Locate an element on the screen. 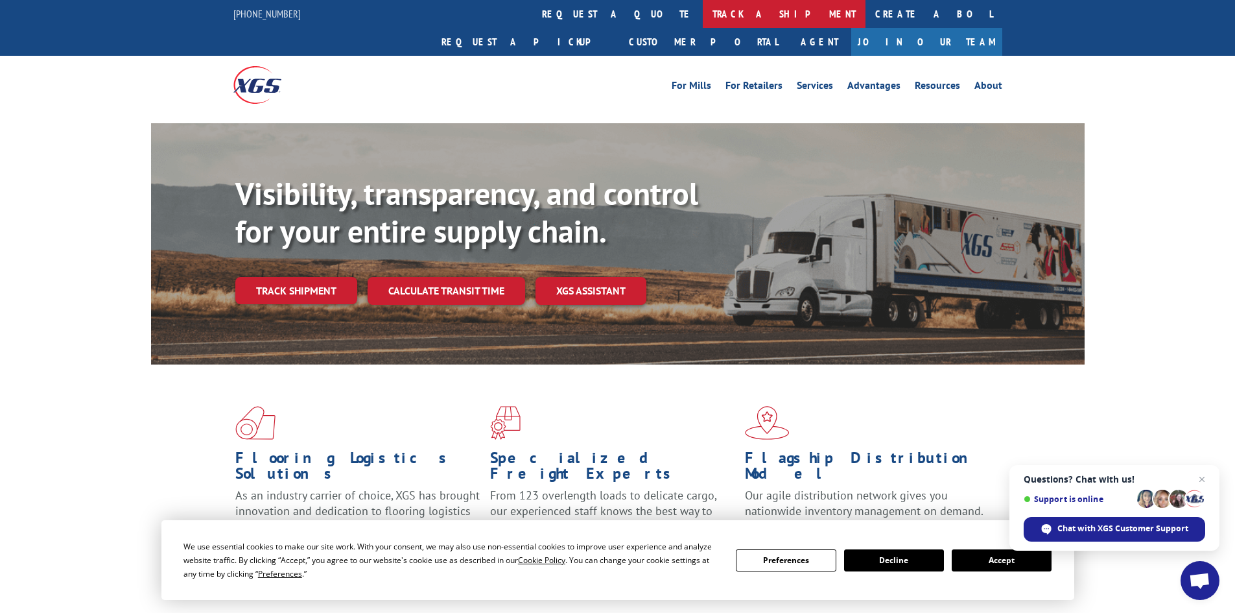 The image size is (1235, 613). p: From 123 overlength loads to delicate cargo, our experienced staff knows the best way to move you... is located at coordinates (613, 516).